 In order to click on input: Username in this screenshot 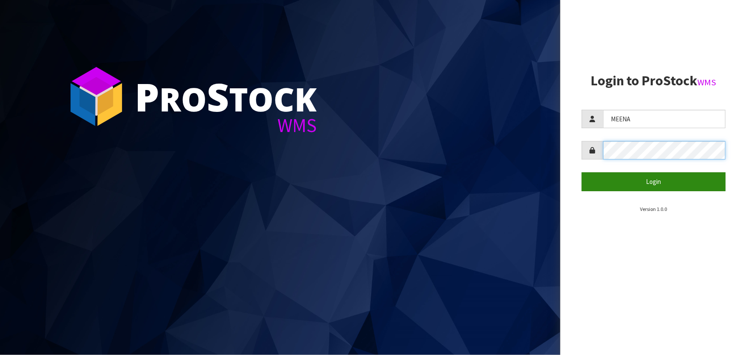, I will do `click(665, 119)`.